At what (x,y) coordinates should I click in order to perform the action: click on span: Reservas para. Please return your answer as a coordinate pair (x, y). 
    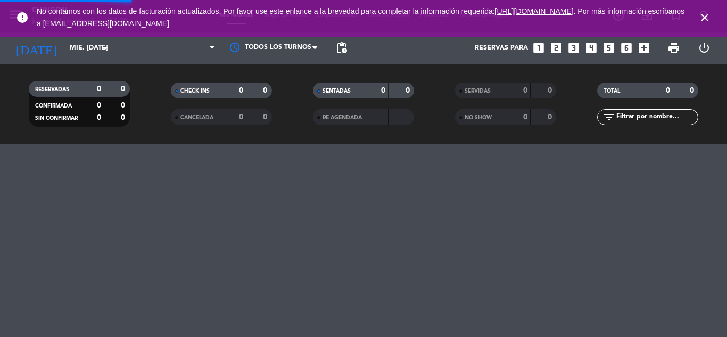
    Looking at the image, I should click on (501, 48).